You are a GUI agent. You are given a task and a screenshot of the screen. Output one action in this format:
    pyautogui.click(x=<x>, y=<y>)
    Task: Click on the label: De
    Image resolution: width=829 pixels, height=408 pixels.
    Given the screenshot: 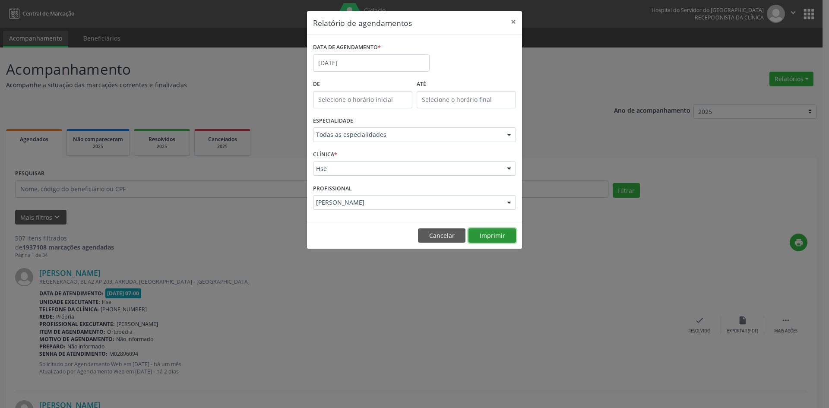 What is the action you would take?
    pyautogui.click(x=363, y=84)
    